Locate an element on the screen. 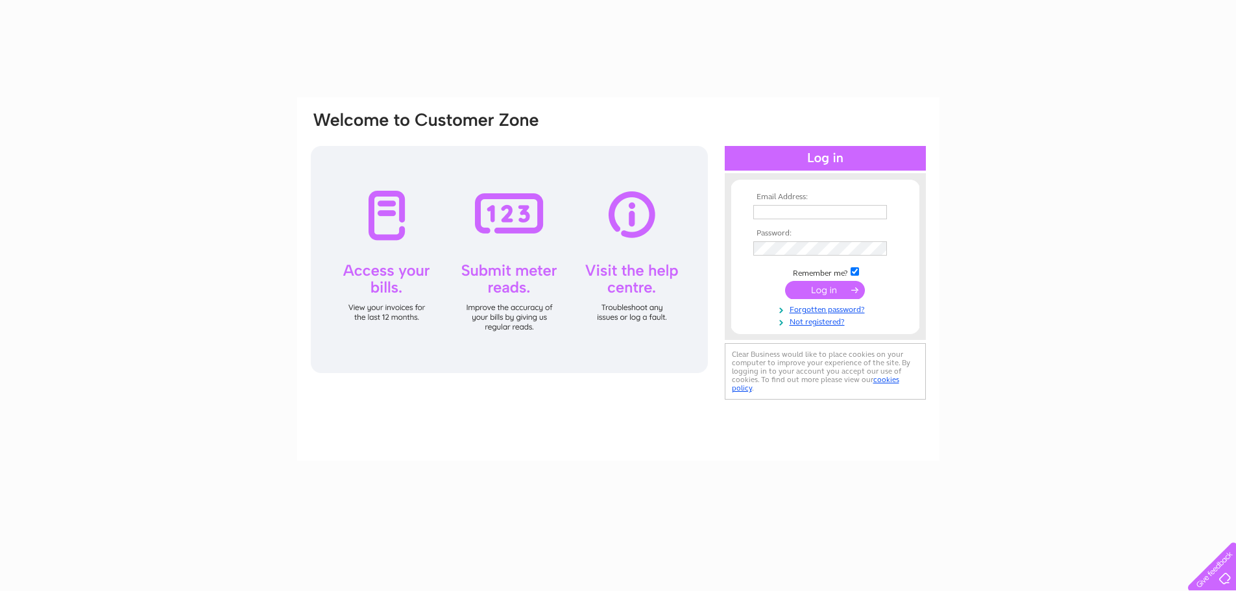  div: Clear Business would like to place cookies on your computer to improve your experience of the sit... is located at coordinates (825, 371).